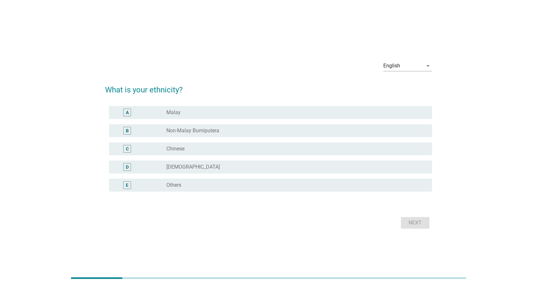 This screenshot has width=537, height=286. What do you see at coordinates (174, 185) in the screenshot?
I see `label: Others` at bounding box center [174, 185].